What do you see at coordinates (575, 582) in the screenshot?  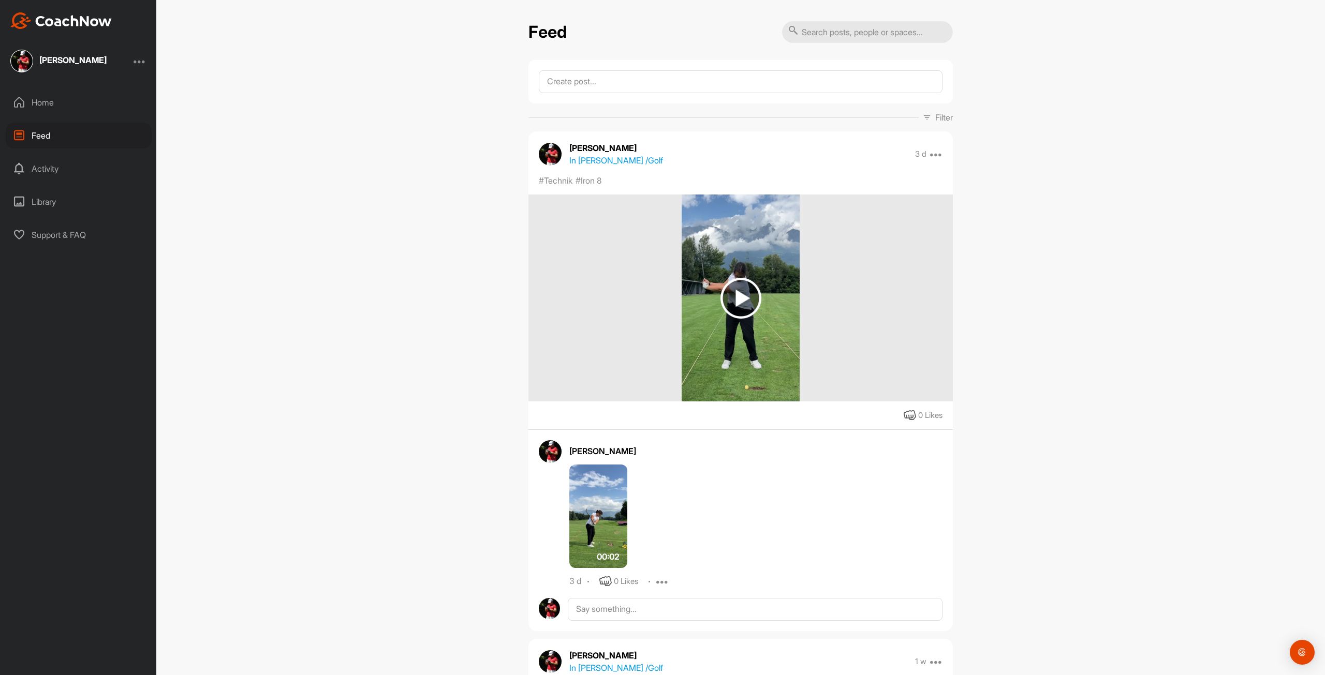 I see `div: 3 d` at bounding box center [575, 582].